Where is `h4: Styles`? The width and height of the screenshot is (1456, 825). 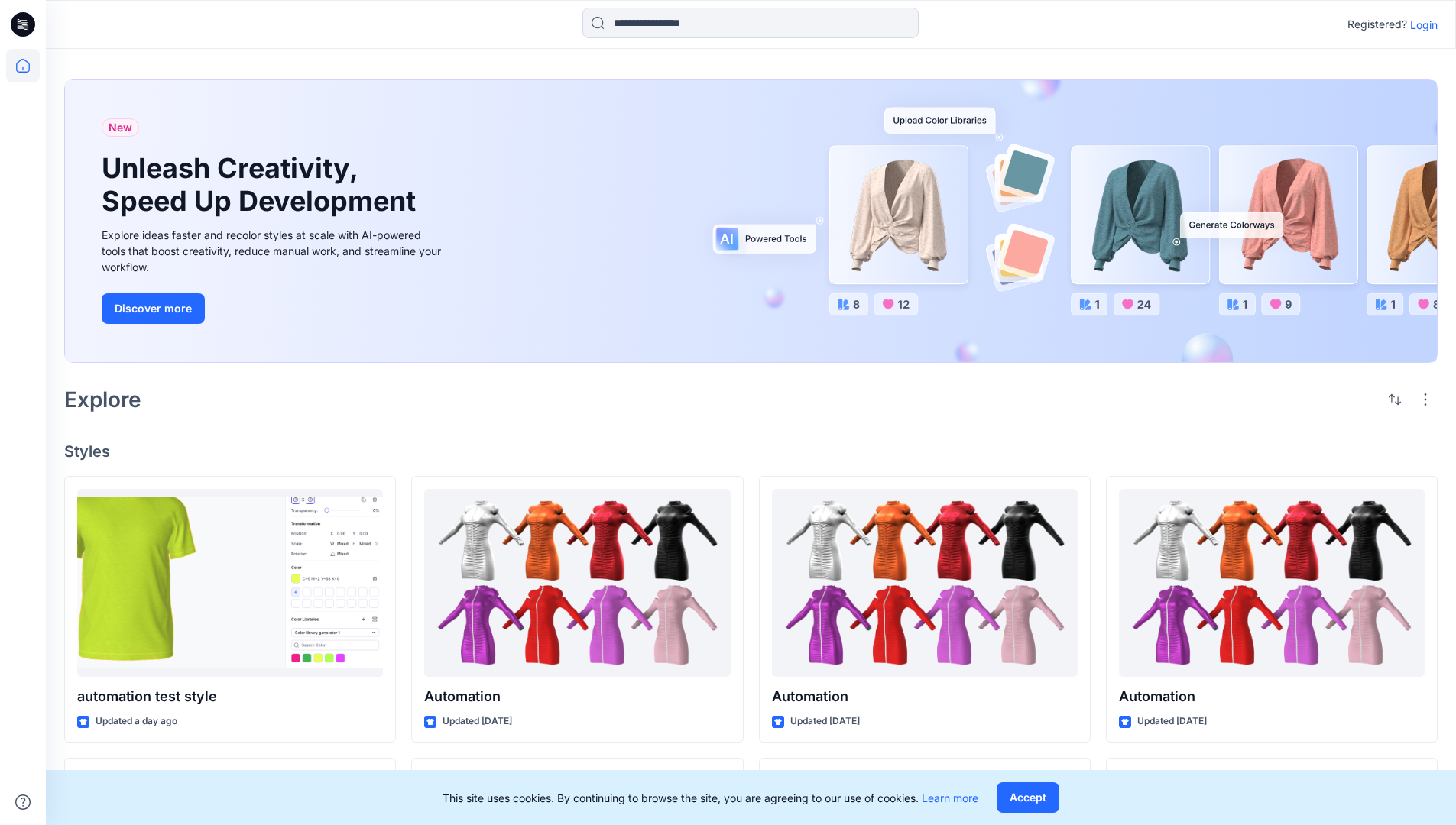 h4: Styles is located at coordinates (751, 452).